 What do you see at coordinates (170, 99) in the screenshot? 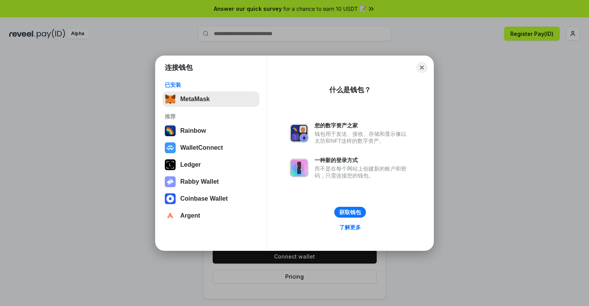
I see `img: svg+xml,%3Csvg%20fill%3D%22none%22%20height%3D%2233%22%20viewBox%3D%220%200%2035%2033%22%20width%...` at bounding box center [170, 99].